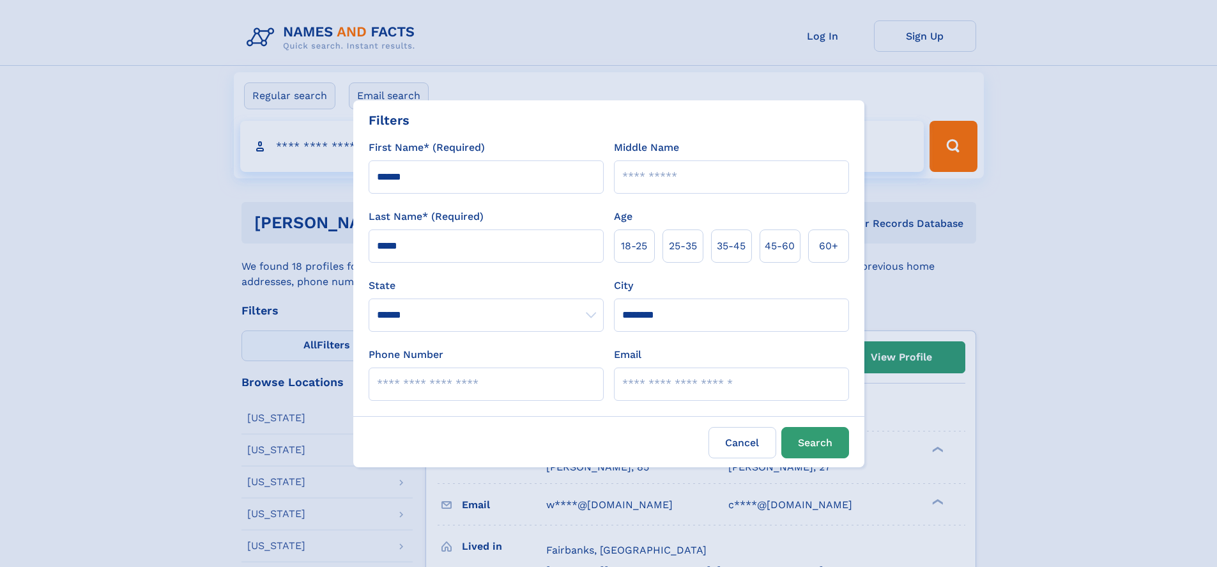 This screenshot has width=1217, height=567. Describe the element at coordinates (683, 246) in the screenshot. I see `span: 25‑35` at that location.